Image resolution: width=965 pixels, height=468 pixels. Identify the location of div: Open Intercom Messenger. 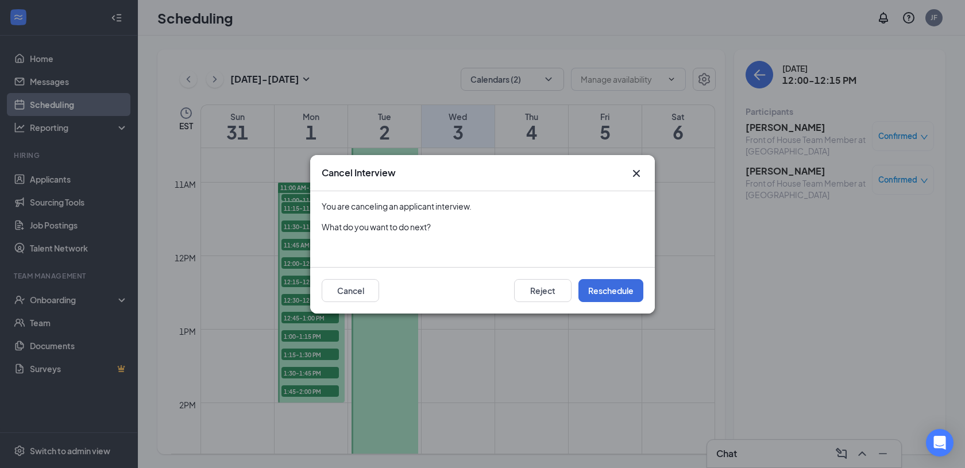
(940, 443).